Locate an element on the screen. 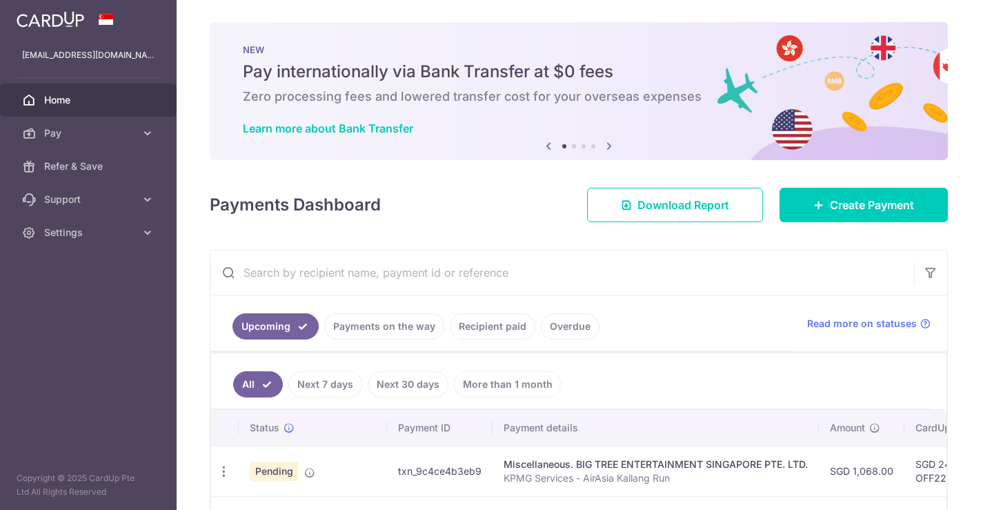  span: CardUp fee is located at coordinates (942, 428).